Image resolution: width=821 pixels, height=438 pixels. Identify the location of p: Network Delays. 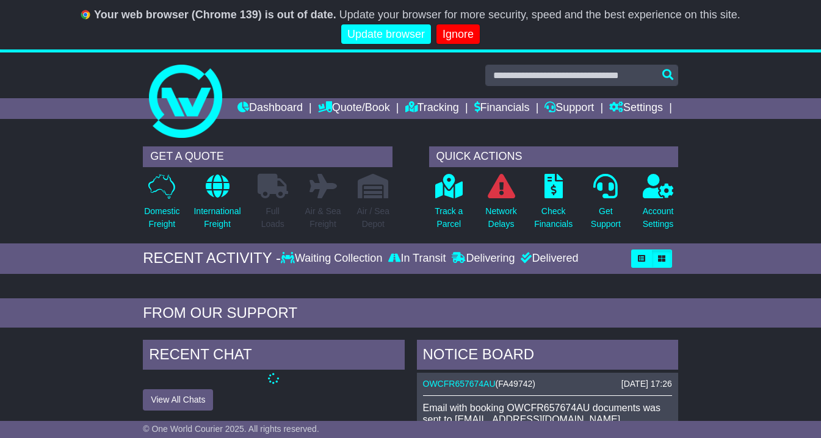
(500, 218).